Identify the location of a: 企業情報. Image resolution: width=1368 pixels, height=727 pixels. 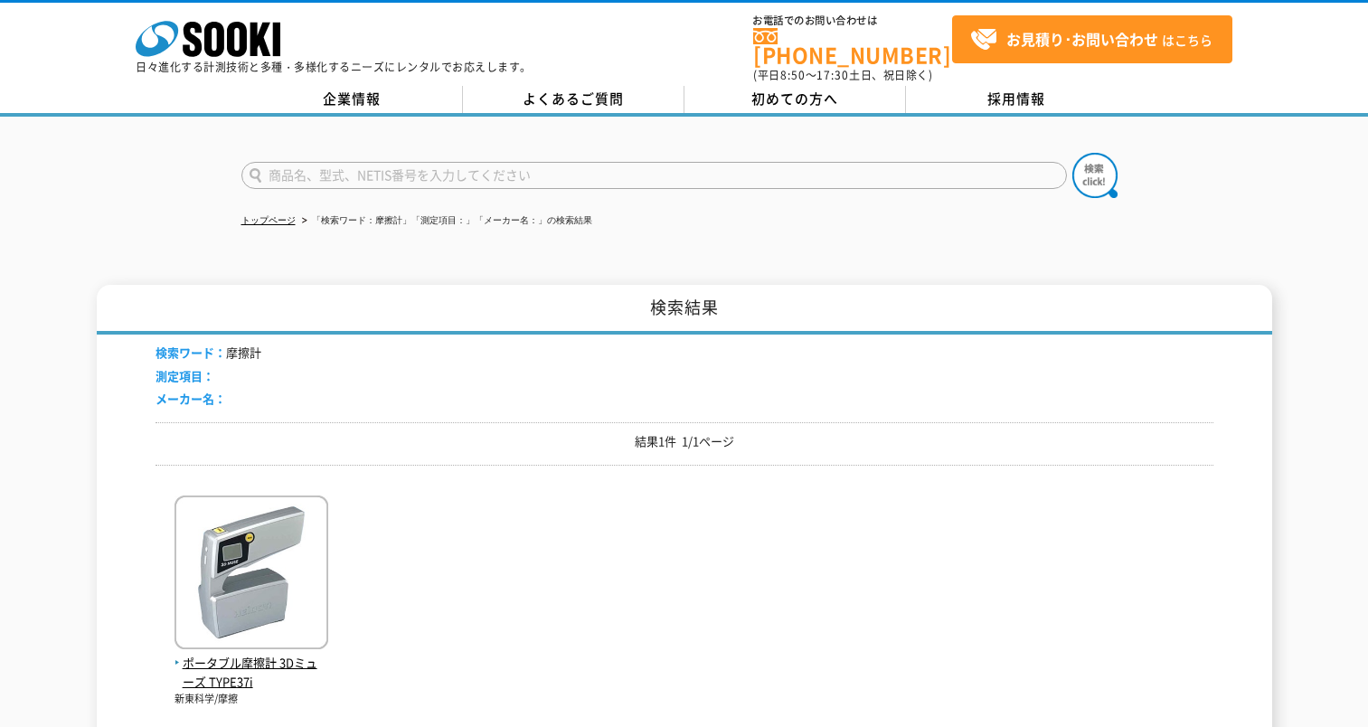
(352, 99).